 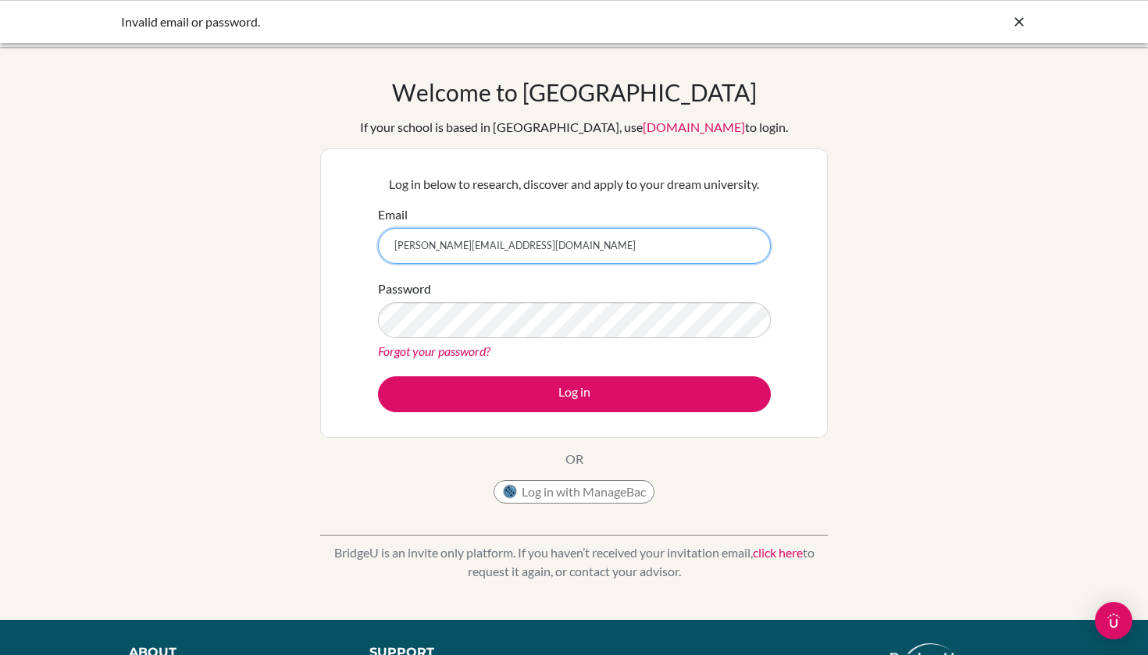 I want to click on div: Invalid email or password., so click(x=457, y=22).